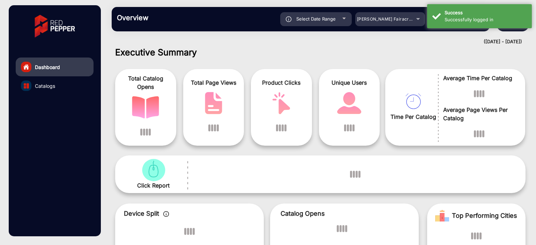  What do you see at coordinates (349, 83) in the screenshot?
I see `span: Unique Users` at bounding box center [349, 83].